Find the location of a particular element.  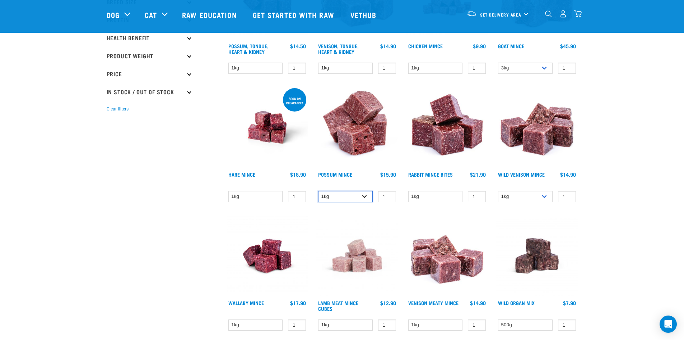

span: Set Delivery Area is located at coordinates (501, 14).